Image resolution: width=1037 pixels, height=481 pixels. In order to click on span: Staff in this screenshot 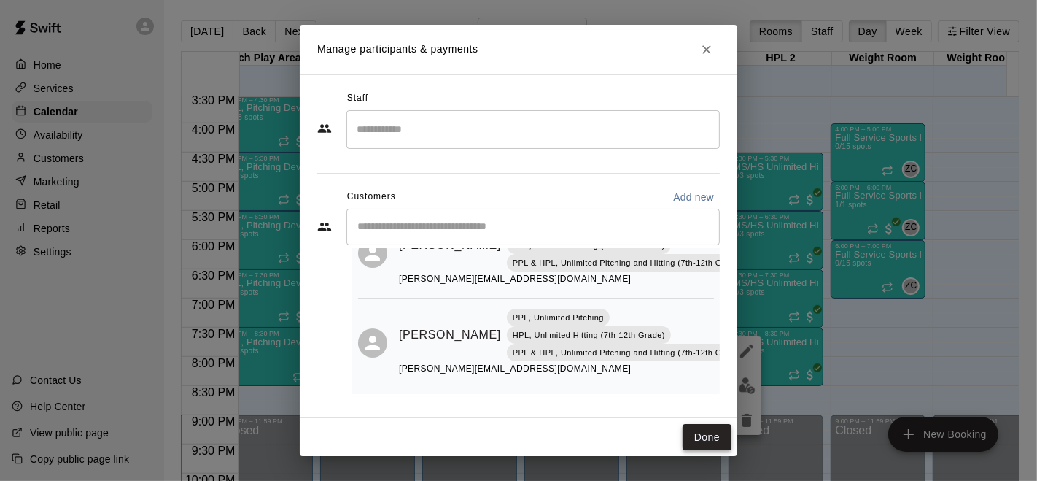, I will do `click(357, 98)`.